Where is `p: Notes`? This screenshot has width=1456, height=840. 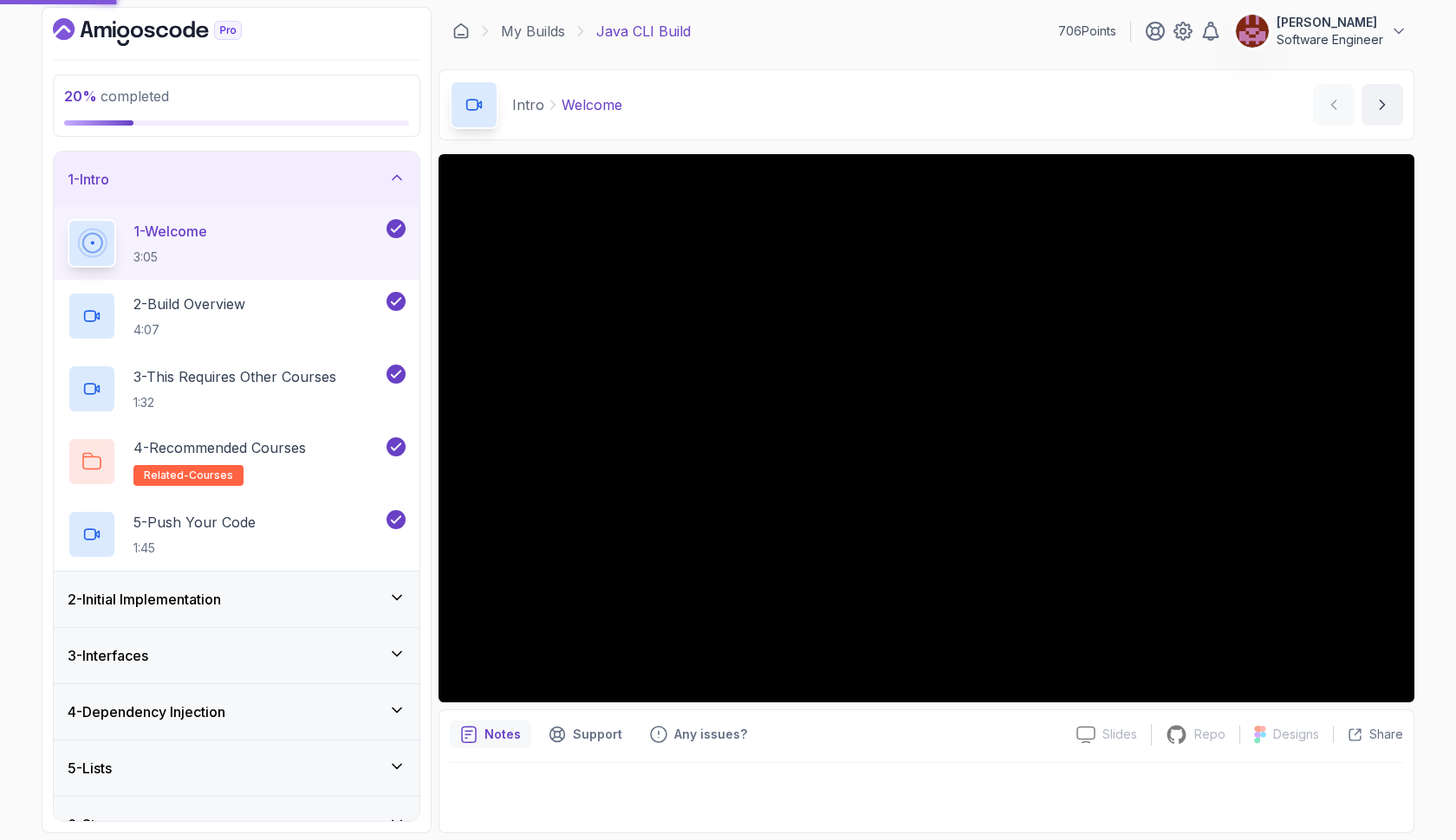
p: Notes is located at coordinates (502, 734).